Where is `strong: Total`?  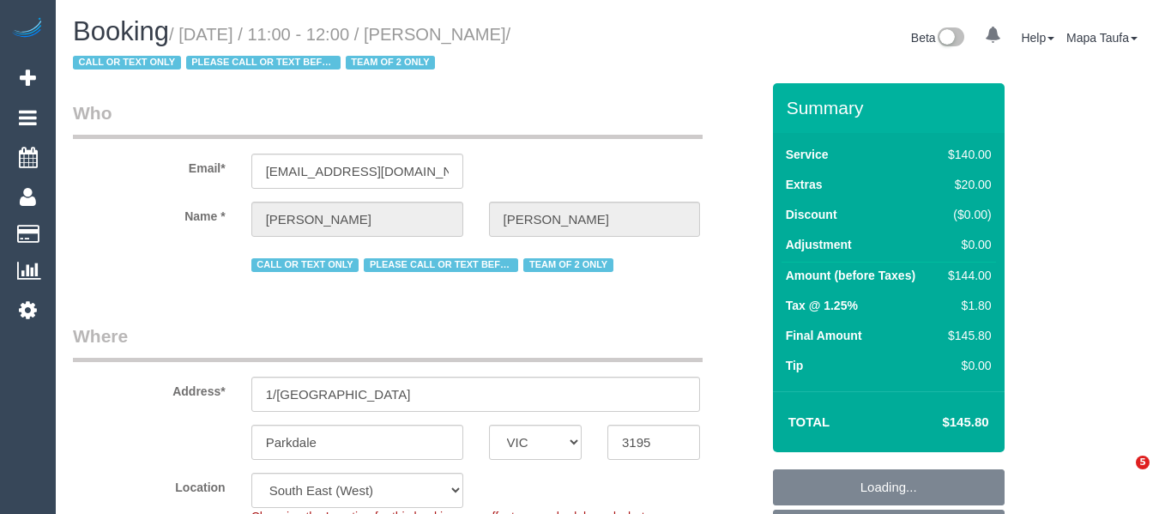
strong: Total is located at coordinates (809, 421).